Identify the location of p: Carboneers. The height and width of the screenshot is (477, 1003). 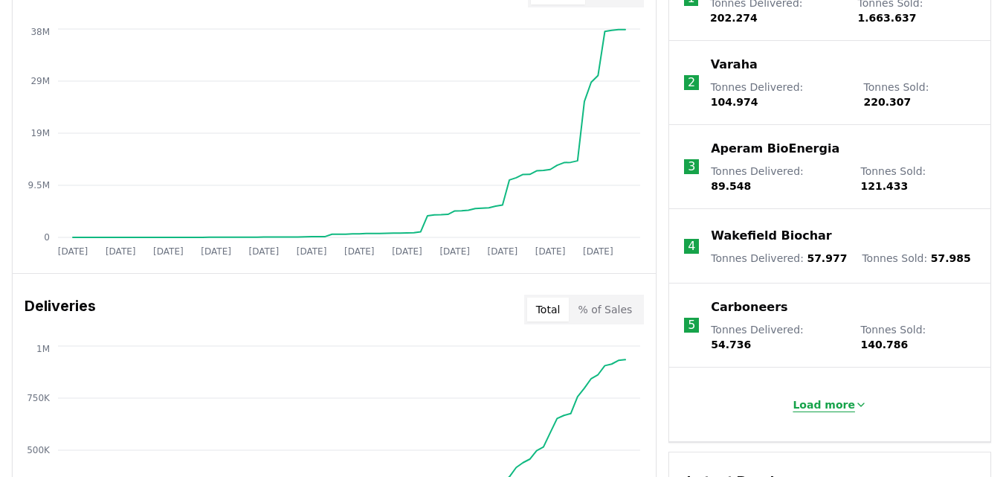
(749, 307).